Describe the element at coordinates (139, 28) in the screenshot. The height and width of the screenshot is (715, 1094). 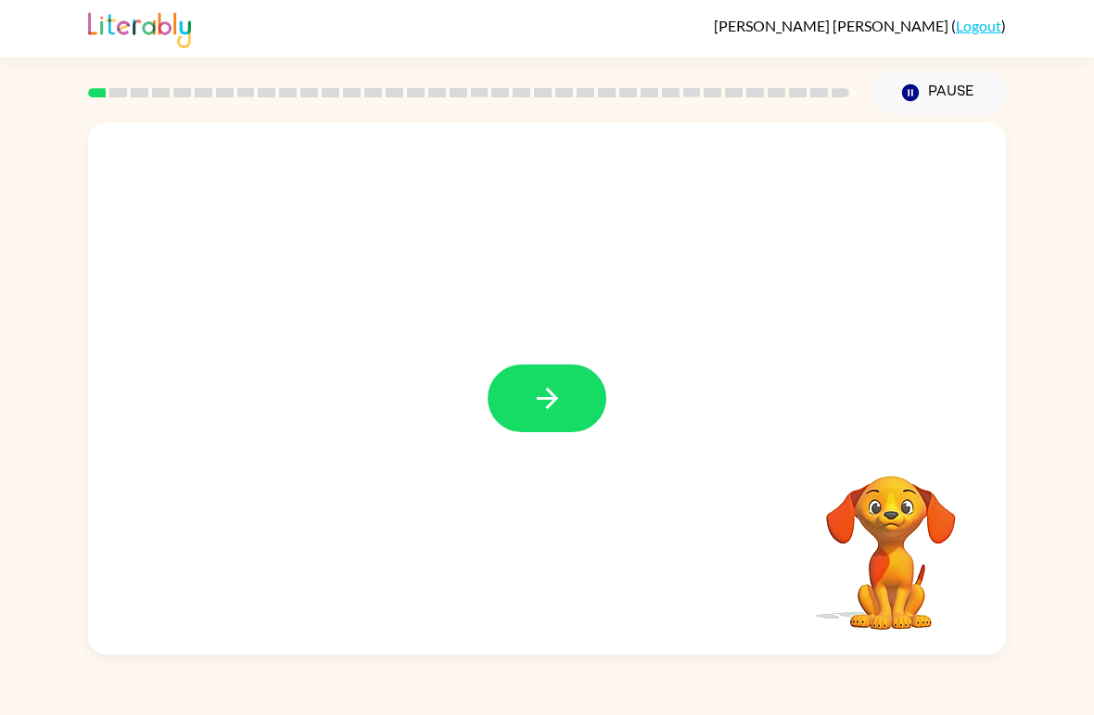
I see `img: Literably` at that location.